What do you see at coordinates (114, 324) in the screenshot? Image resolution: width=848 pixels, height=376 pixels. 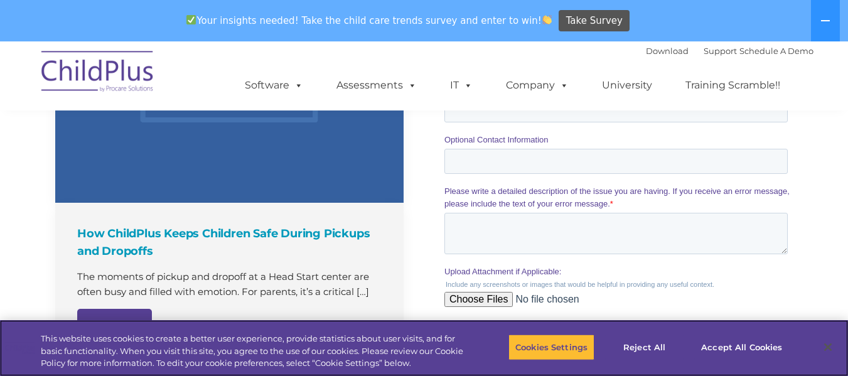 I see `a: Read more` at bounding box center [114, 324].